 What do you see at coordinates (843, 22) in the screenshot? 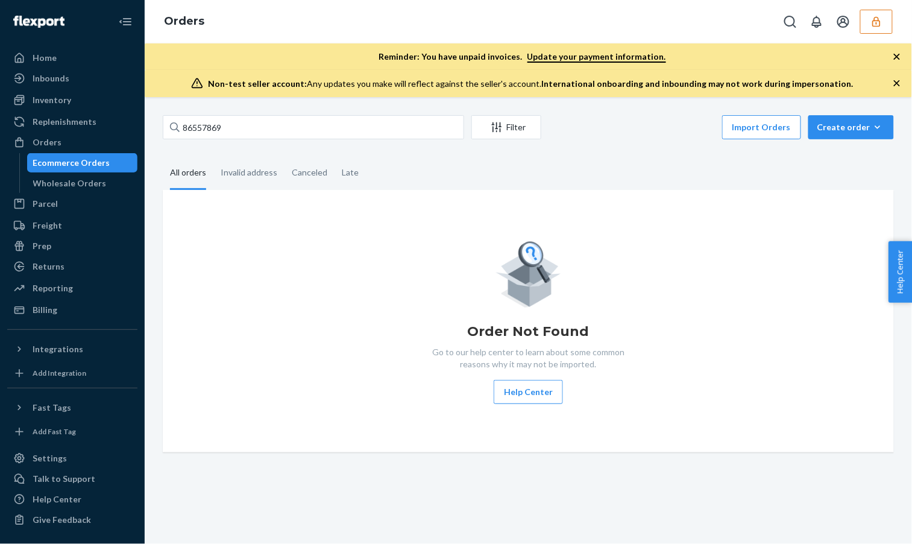
I see `button: Open account menu` at bounding box center [843, 22].